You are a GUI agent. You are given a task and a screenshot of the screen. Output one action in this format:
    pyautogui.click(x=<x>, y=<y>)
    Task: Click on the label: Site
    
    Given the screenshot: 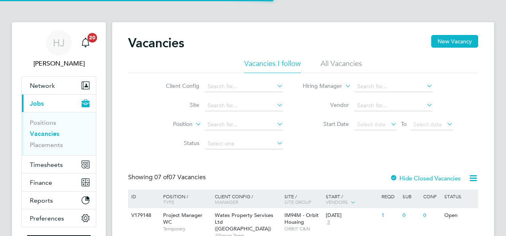 What is the action you would take?
    pyautogui.click(x=176, y=105)
    